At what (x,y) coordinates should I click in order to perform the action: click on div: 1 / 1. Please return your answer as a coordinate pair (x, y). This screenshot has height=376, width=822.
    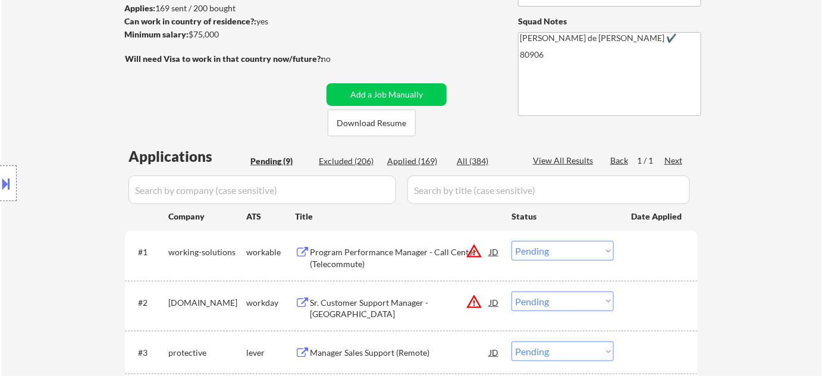
    Looking at the image, I should click on (651, 161).